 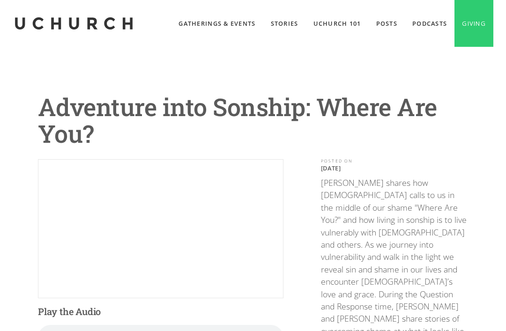 What do you see at coordinates (253, 120) in the screenshot?
I see `h1: Adventure into Sonship: Where Are You?` at bounding box center [253, 120].